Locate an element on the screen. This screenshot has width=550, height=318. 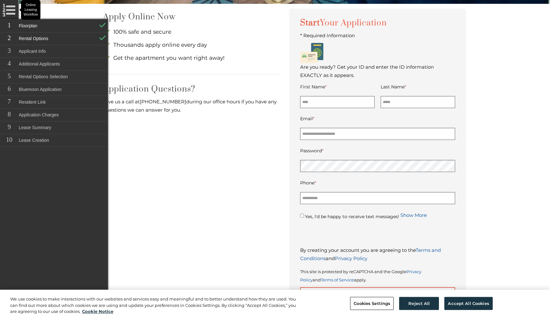
label: Phone is located at coordinates (308, 183).